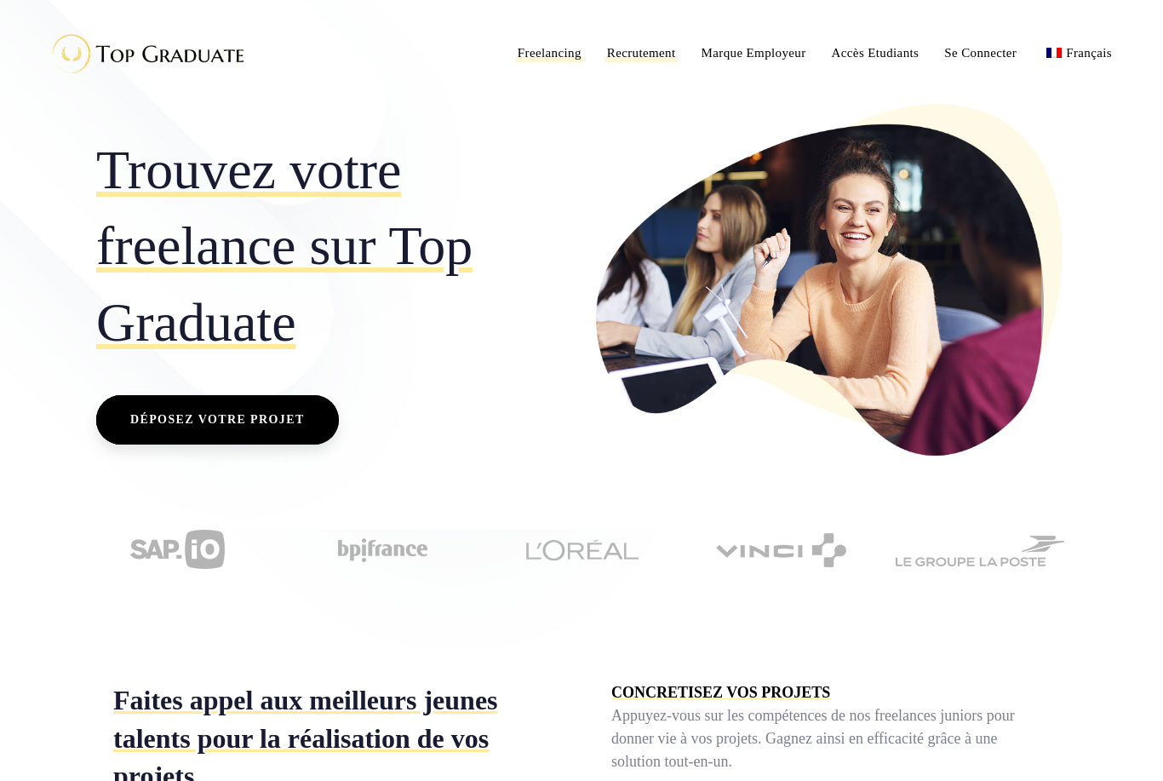 Image resolution: width=1163 pixels, height=781 pixels. What do you see at coordinates (1089, 53) in the screenshot?
I see `span: Français` at bounding box center [1089, 53].